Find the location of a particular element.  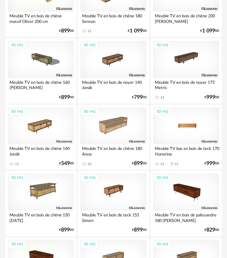

a: 3D HQ Meuble TV en bois de chêne 180 Anoa 10 €89900 is located at coordinates (113, 137).